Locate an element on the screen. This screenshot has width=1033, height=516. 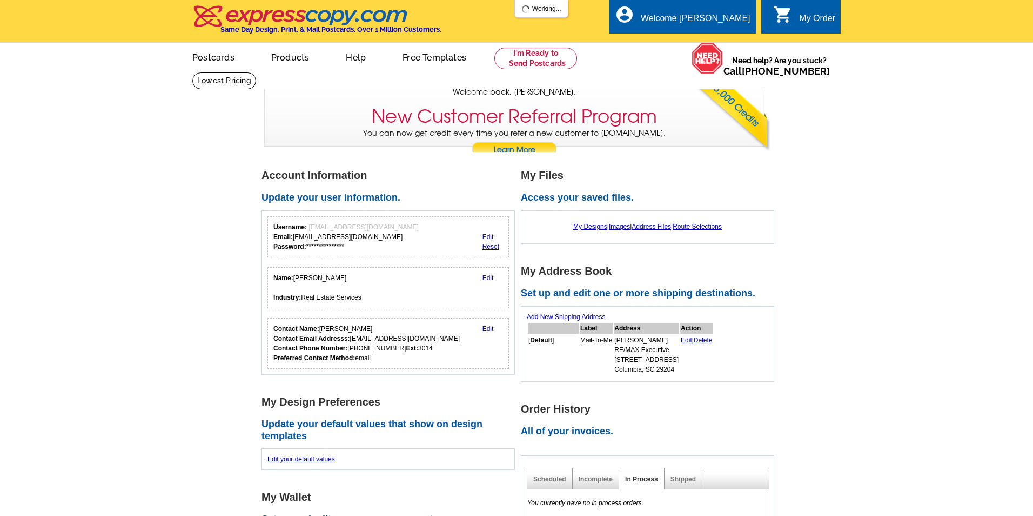
a: Products is located at coordinates (290, 56).